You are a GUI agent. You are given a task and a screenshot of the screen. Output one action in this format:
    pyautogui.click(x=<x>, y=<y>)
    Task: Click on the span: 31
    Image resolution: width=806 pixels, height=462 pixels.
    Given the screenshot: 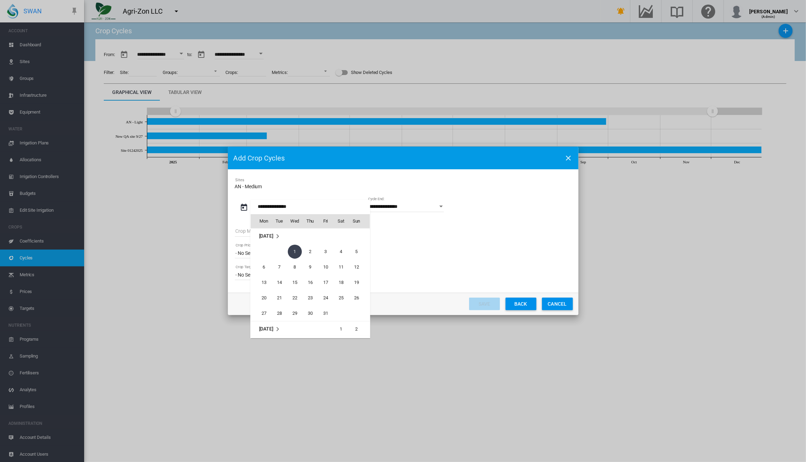 What is the action you would take?
    pyautogui.click(x=326, y=314)
    